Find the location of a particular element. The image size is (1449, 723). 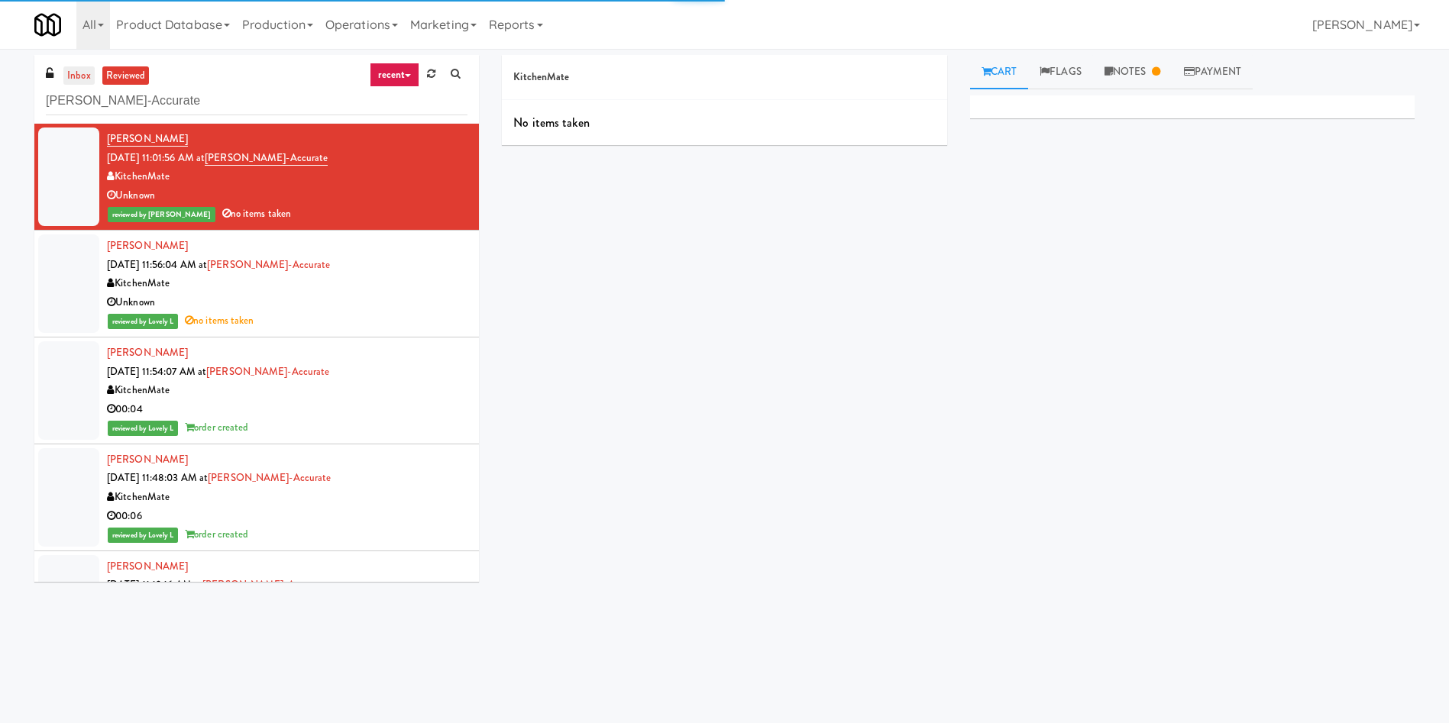

h5: KitchenMate is located at coordinates (724, 77).